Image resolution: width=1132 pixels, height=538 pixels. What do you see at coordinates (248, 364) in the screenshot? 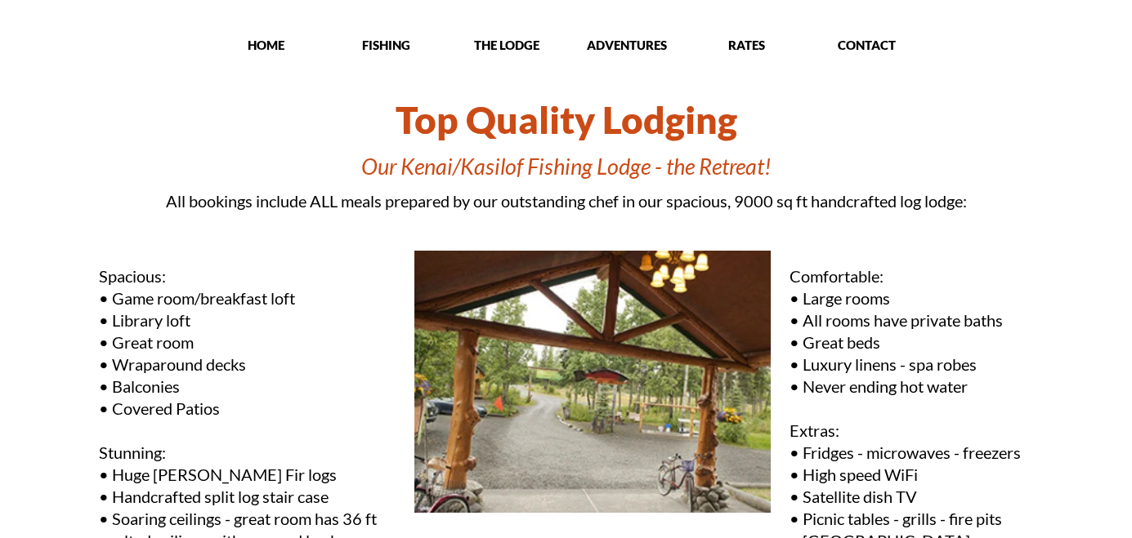
I see `p: • Wraparound decks` at bounding box center [248, 364].